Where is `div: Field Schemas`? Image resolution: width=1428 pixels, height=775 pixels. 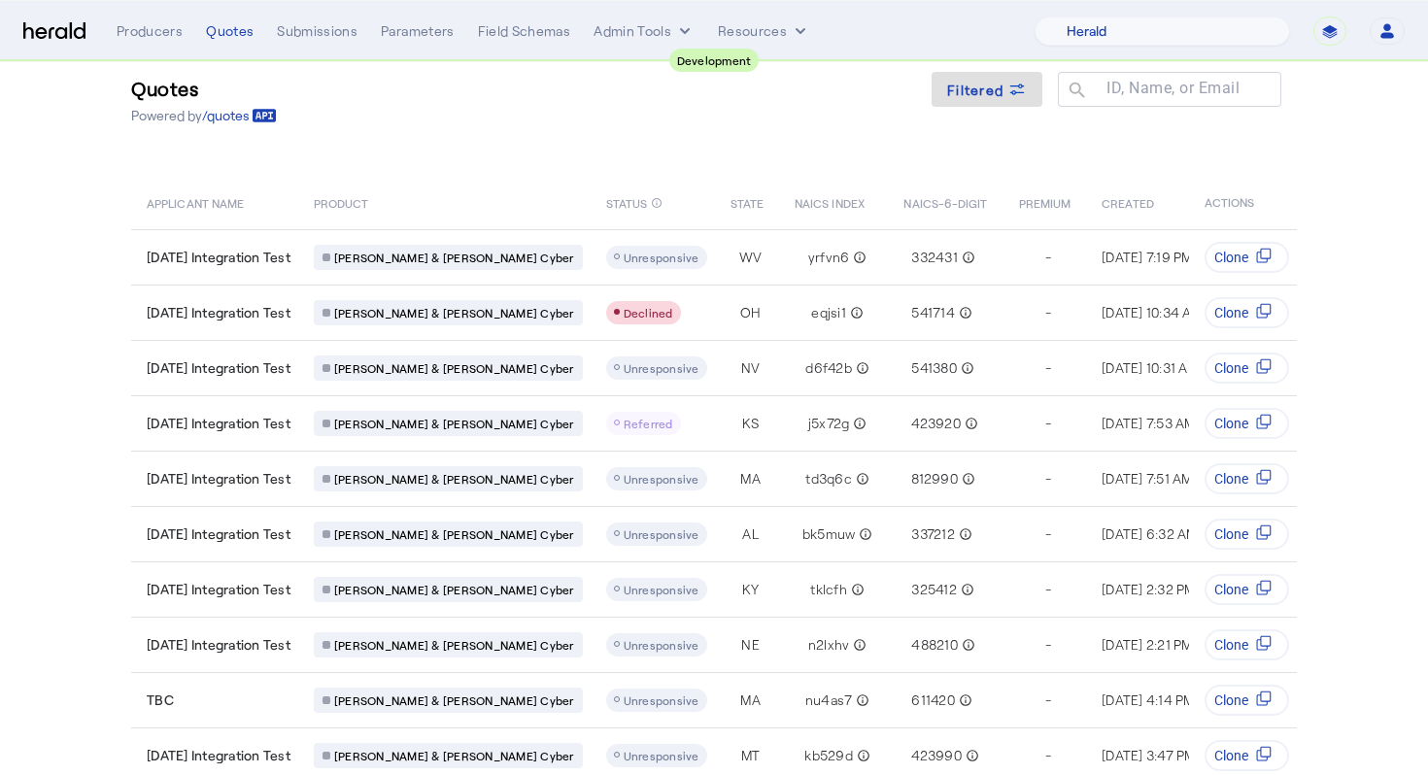 div: Field Schemas is located at coordinates (524, 31).